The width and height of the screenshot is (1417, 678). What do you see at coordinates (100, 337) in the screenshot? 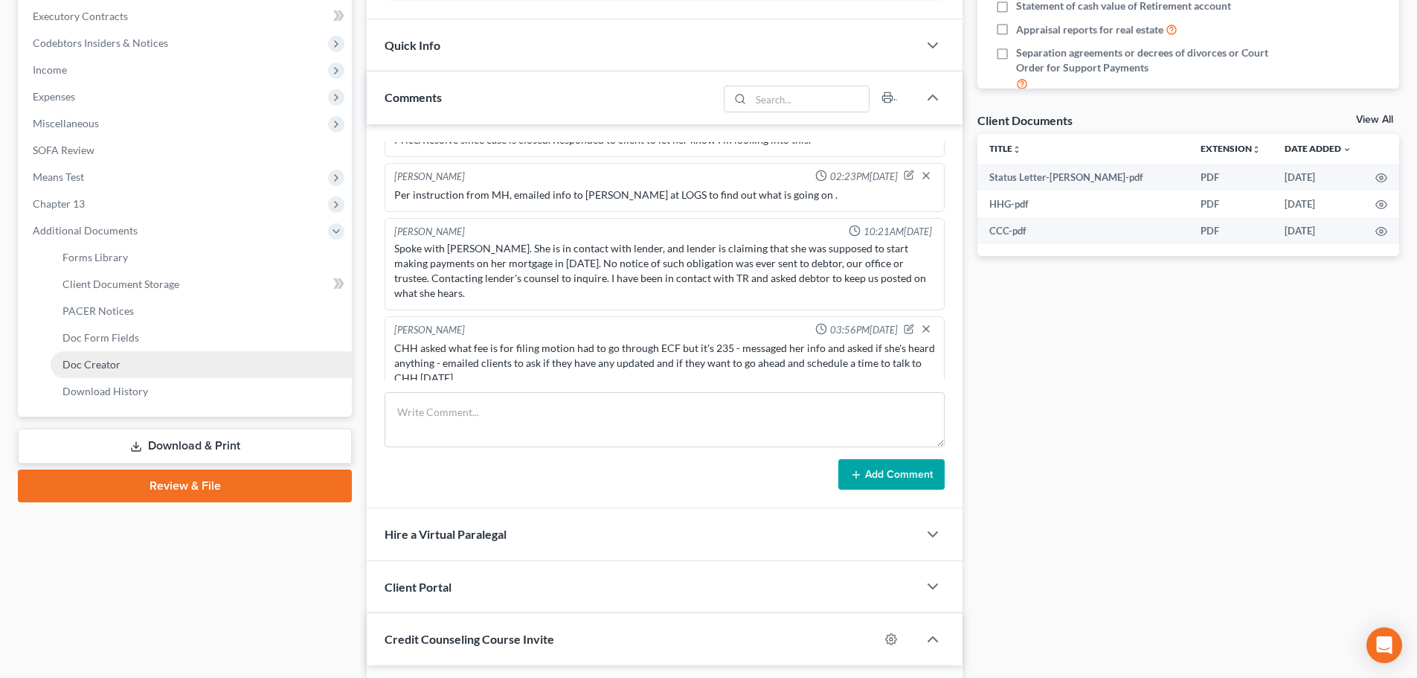
I see `span: Doc Form Fields` at bounding box center [100, 337].